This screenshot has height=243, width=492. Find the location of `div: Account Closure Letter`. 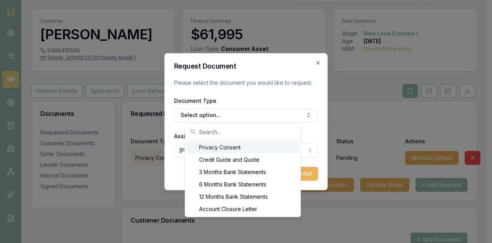

div: Account Closure Letter is located at coordinates (243, 209).